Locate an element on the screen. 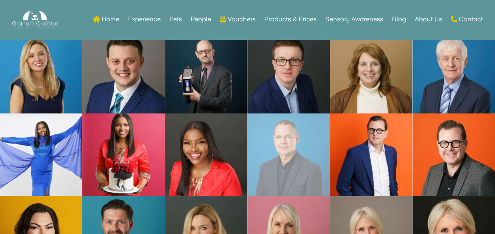  a: Experience is located at coordinates (144, 19).